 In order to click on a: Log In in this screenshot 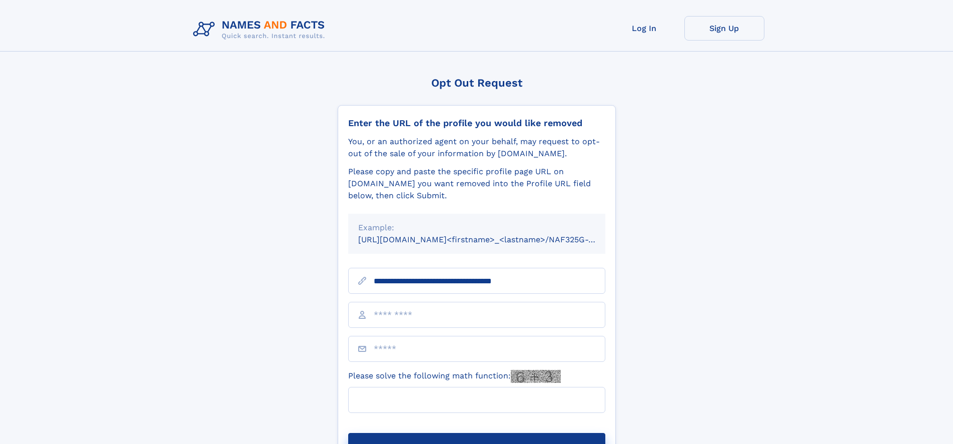, I will do `click(645, 28)`.